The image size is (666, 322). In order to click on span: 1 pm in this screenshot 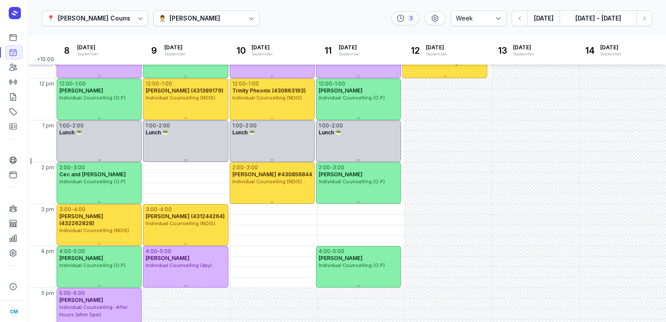, I will do `click(48, 126)`.